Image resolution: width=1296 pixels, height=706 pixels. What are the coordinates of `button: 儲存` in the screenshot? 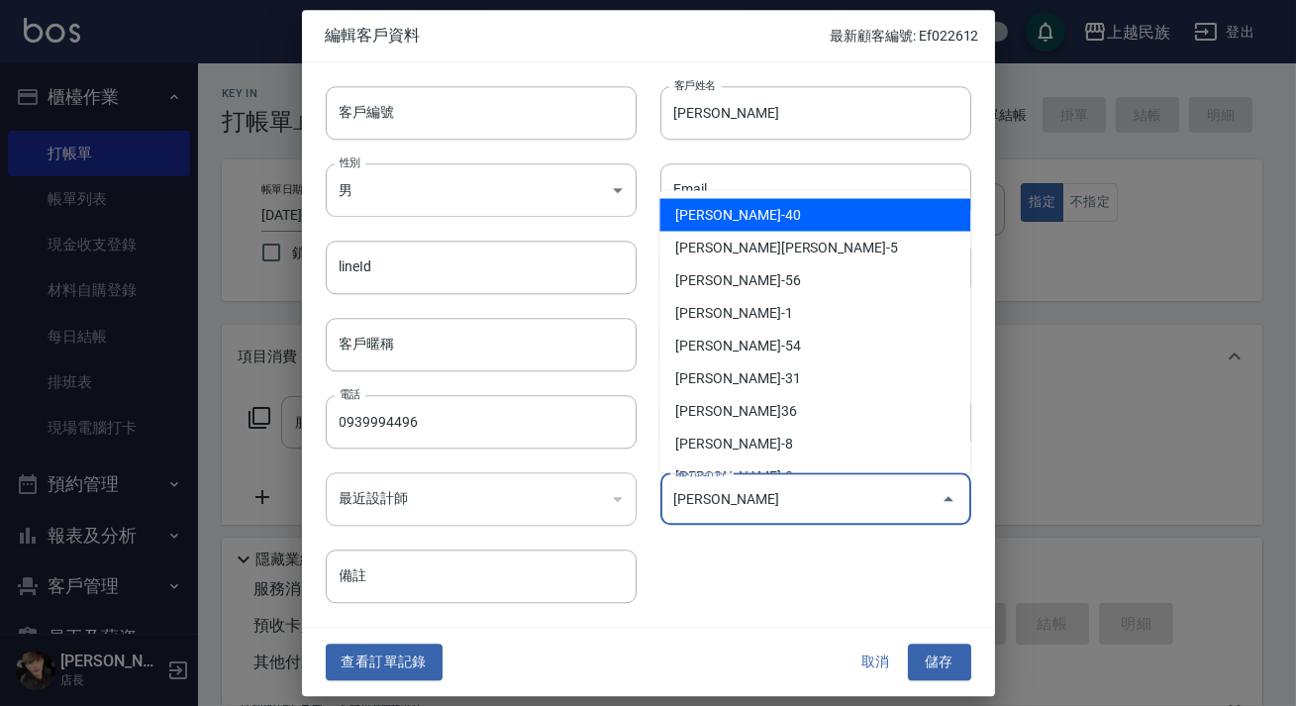 It's located at (940, 663).